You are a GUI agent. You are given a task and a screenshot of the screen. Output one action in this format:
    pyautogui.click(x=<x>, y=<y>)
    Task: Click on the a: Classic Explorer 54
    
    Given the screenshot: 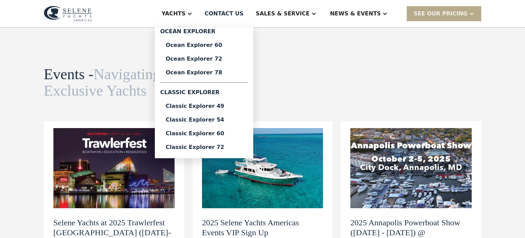 What is the action you would take?
    pyautogui.click(x=204, y=120)
    